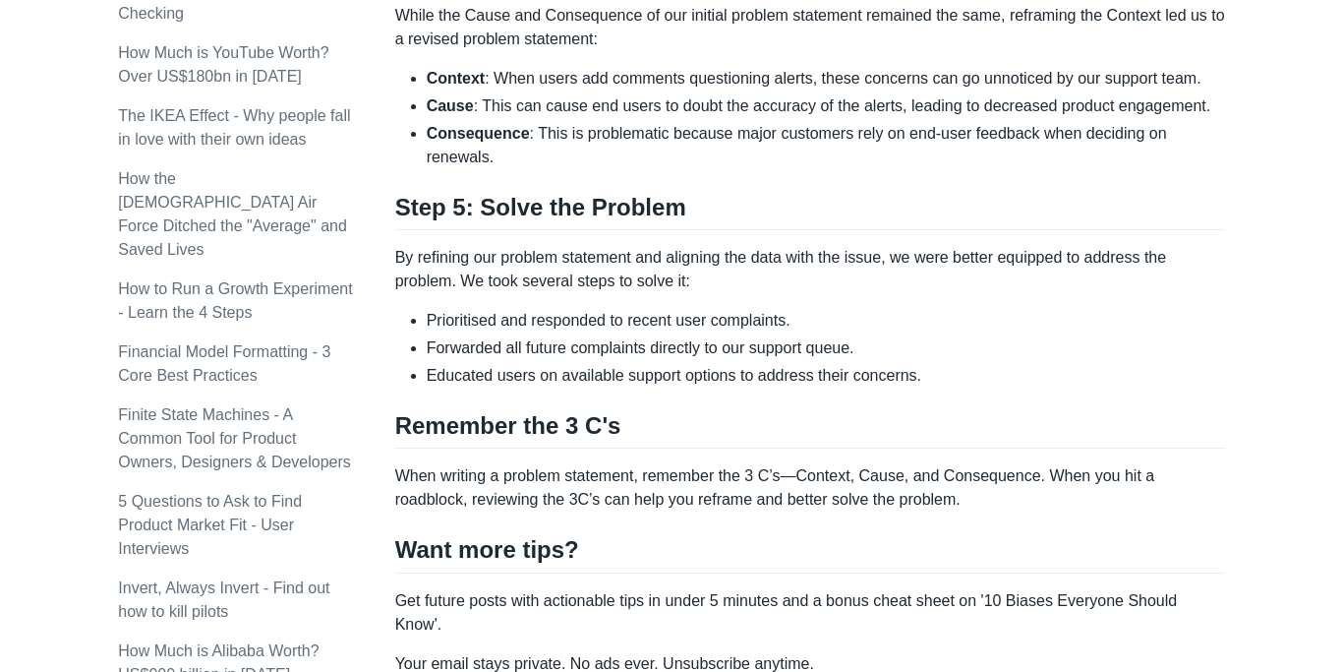  Describe the element at coordinates (826, 146) in the screenshot. I see `li: : This is problematic because major customers rely on end-user feedback when deciding on renewals.` at that location.